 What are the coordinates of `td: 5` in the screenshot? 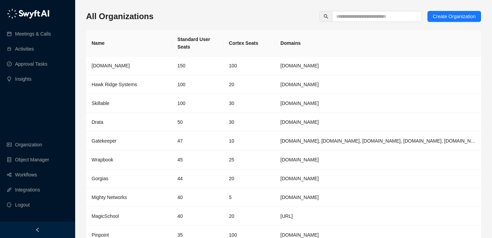 It's located at (249, 197).